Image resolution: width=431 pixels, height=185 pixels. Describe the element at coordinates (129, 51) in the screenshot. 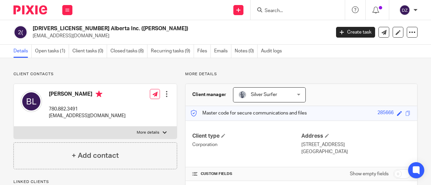

I see `a: Closed tasks (8)` at that location.